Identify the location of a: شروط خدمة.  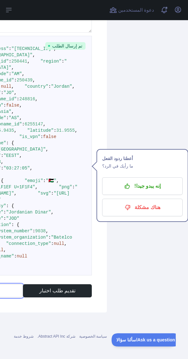
(24, 337).